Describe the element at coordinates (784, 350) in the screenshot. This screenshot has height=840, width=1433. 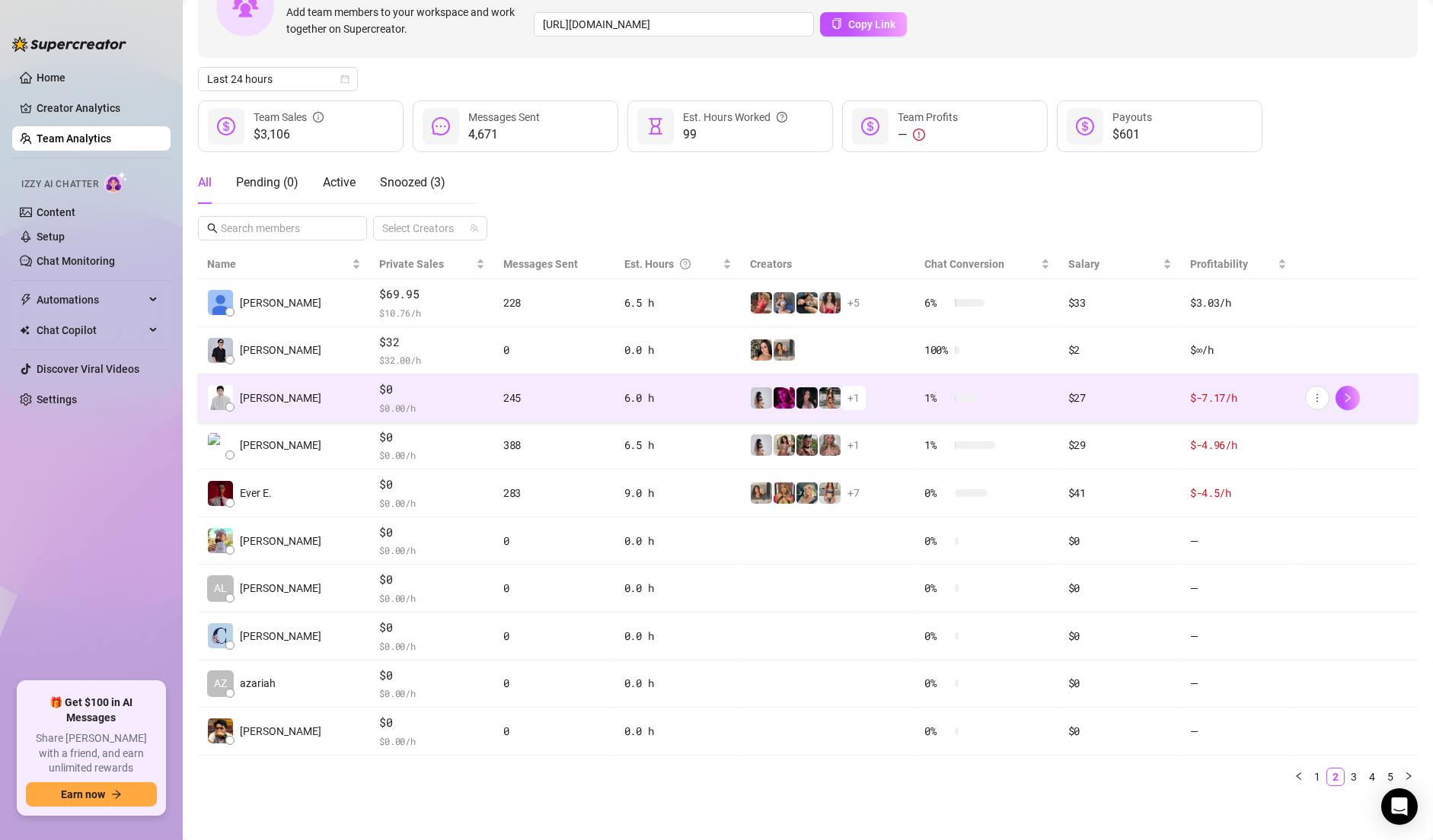
I see `img: Esmeralda (@esme_duhhh)` at that location.